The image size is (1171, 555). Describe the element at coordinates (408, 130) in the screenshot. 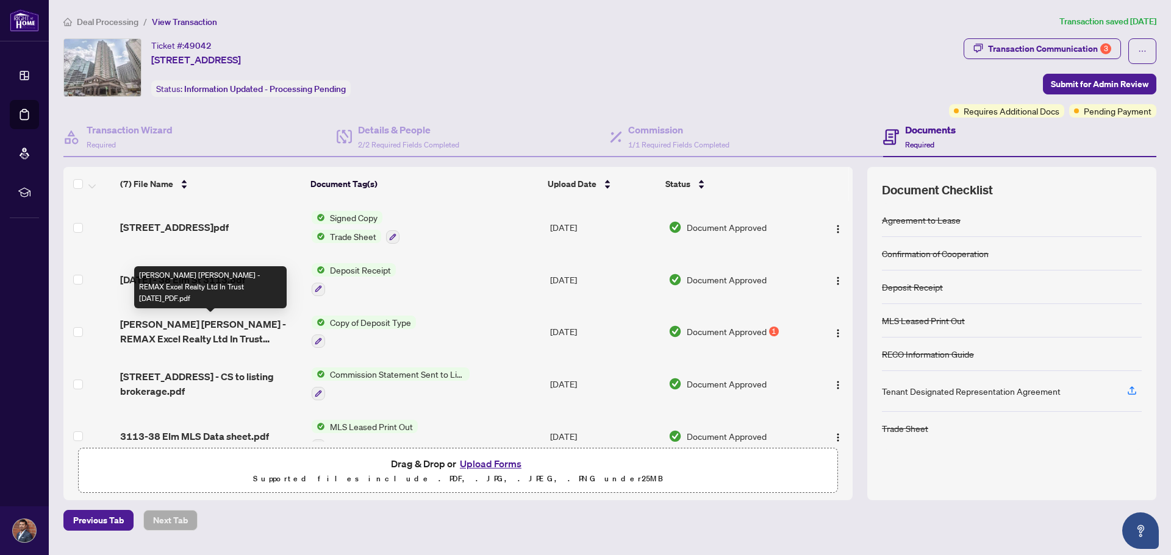

I see `h4: Details & People` at that location.